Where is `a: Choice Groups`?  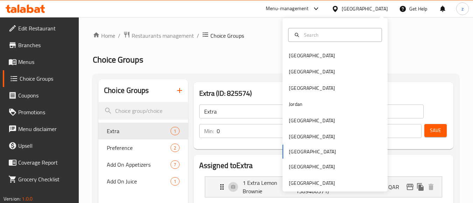
a: Choice Groups is located at coordinates (41, 79).